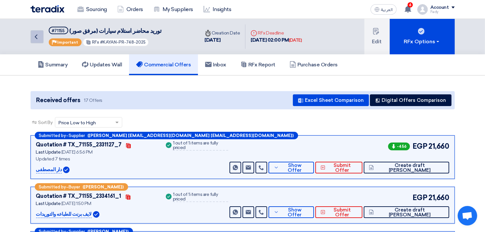 The width and height of the screenshot is (485, 232). Describe the element at coordinates (64, 214) in the screenshot. I see `p: لايف برنت للطباعه والتوريدات` at that location.